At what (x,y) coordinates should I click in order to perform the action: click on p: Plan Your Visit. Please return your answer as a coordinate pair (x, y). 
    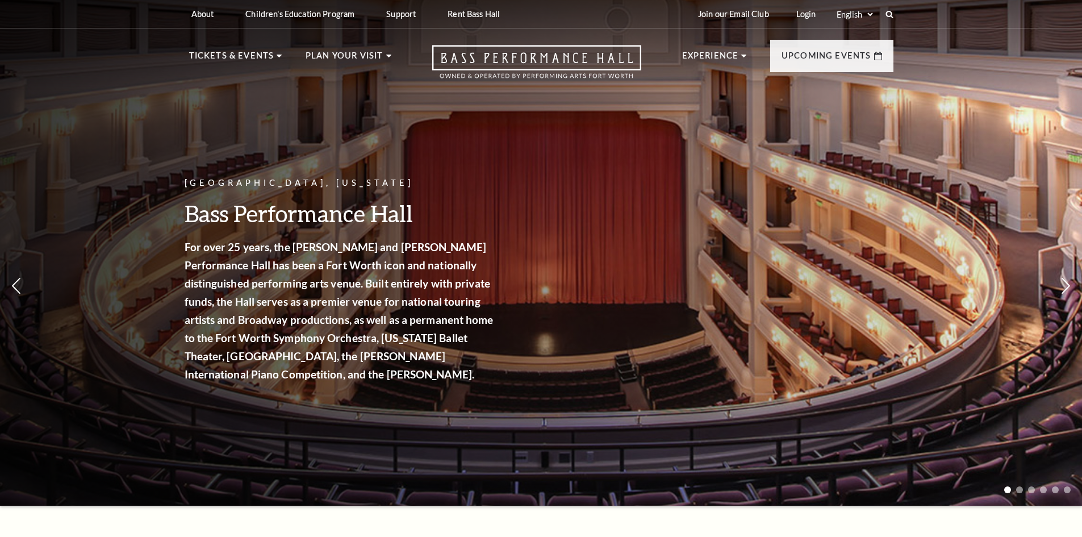
    Looking at the image, I should click on (344, 59).